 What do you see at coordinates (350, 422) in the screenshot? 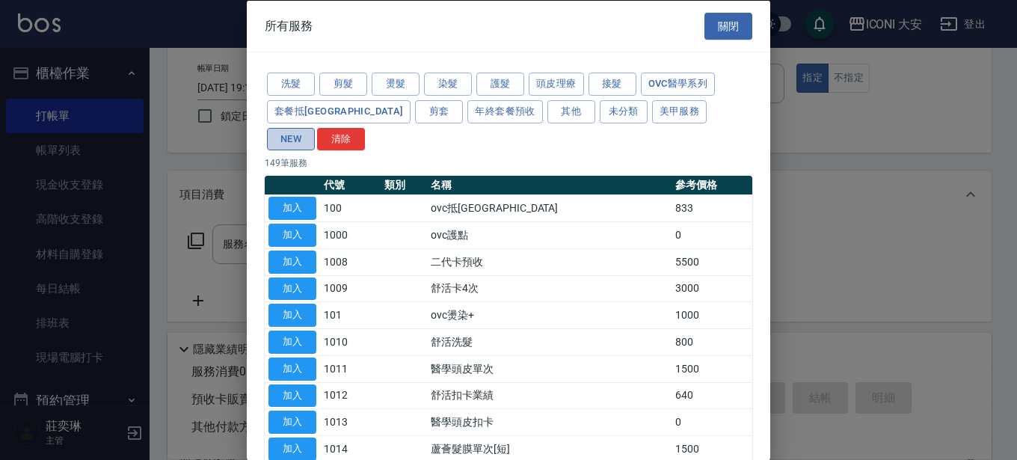
I see `td: 1013` at bounding box center [350, 422].